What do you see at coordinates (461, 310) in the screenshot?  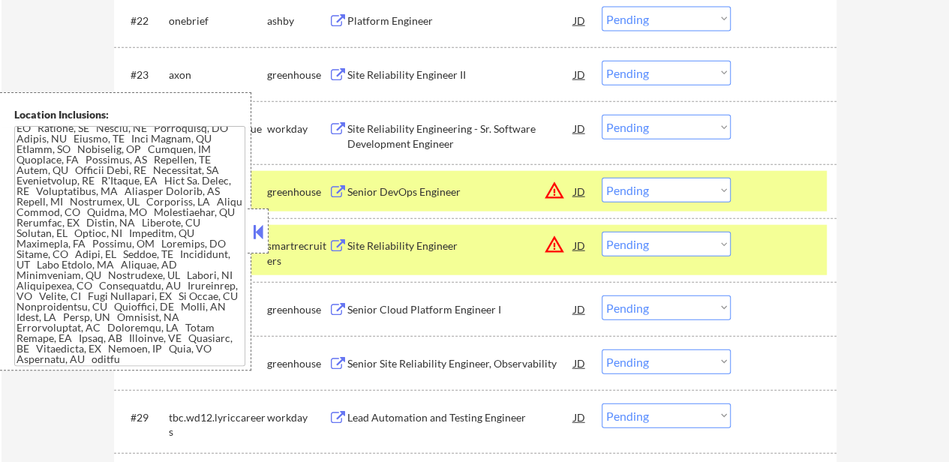 I see `div: Senior Cloud Platform Engineer I` at bounding box center [461, 310].